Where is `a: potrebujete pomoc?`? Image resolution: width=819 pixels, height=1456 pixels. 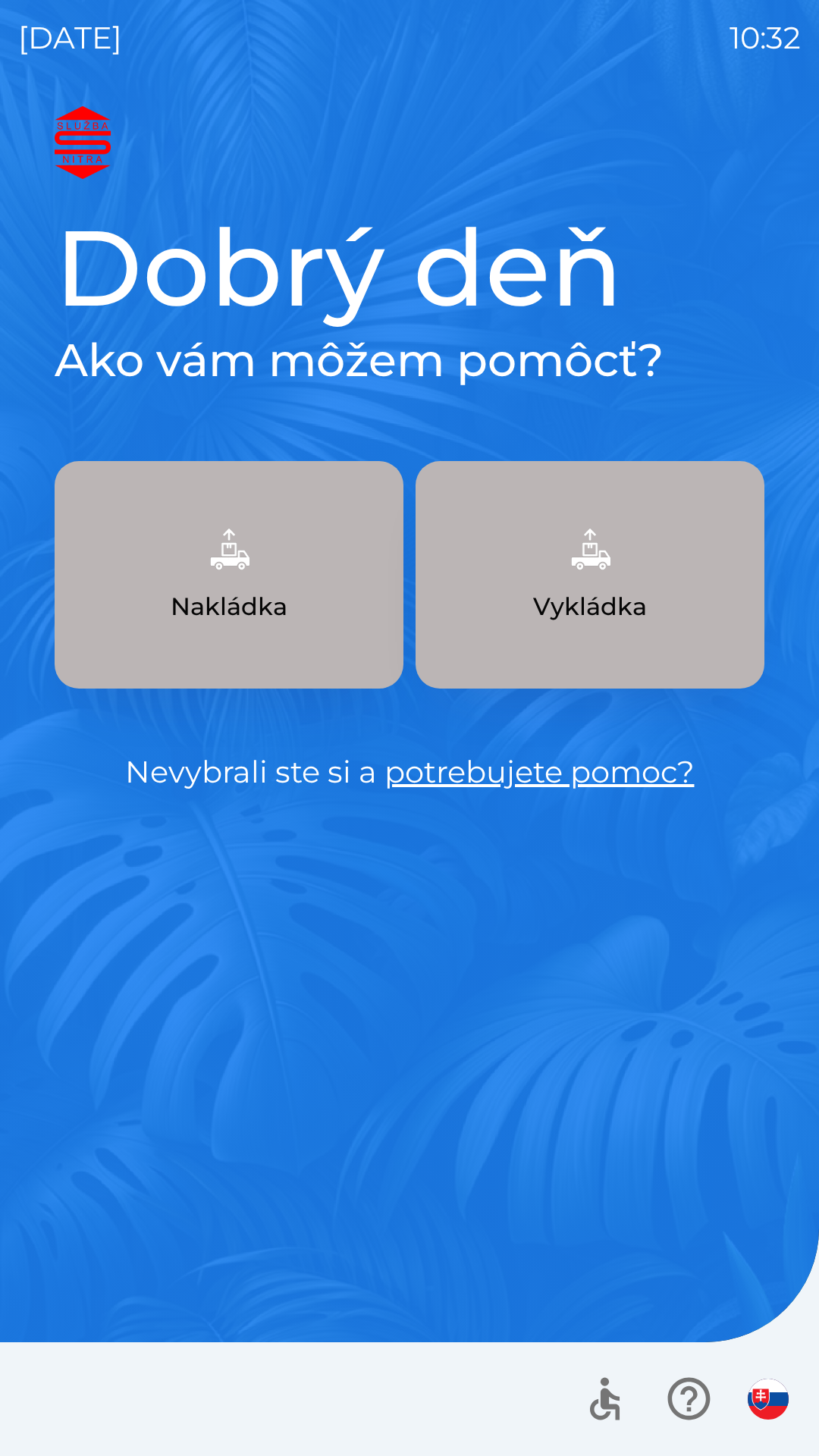 a: potrebujete pomoc? is located at coordinates (539, 771).